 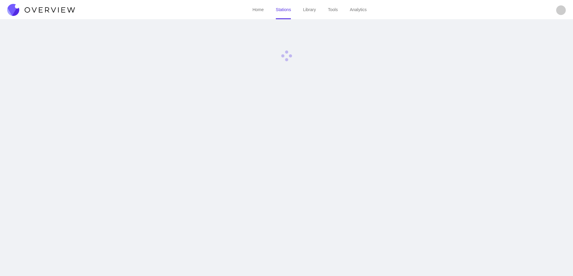 What do you see at coordinates (258, 10) in the screenshot?
I see `a: Home` at bounding box center [258, 10].